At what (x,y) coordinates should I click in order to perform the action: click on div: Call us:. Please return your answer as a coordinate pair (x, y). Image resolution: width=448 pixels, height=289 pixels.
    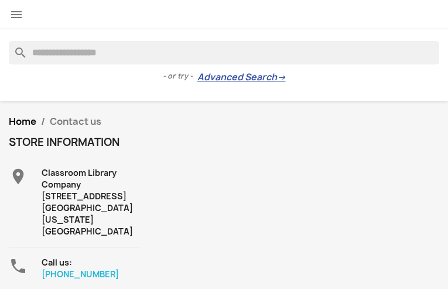
    Looking at the image, I should click on (91, 268).